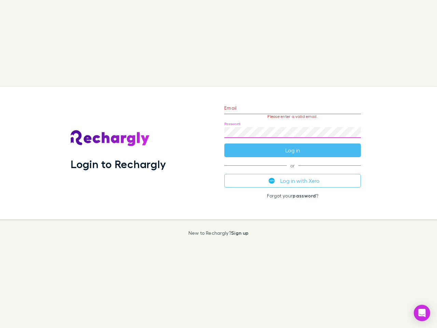  I want to click on button: Log in, so click(293, 150).